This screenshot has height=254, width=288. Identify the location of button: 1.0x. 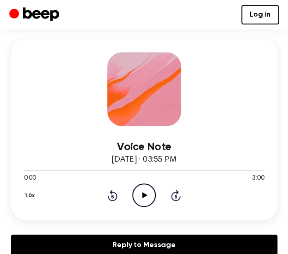
(31, 196).